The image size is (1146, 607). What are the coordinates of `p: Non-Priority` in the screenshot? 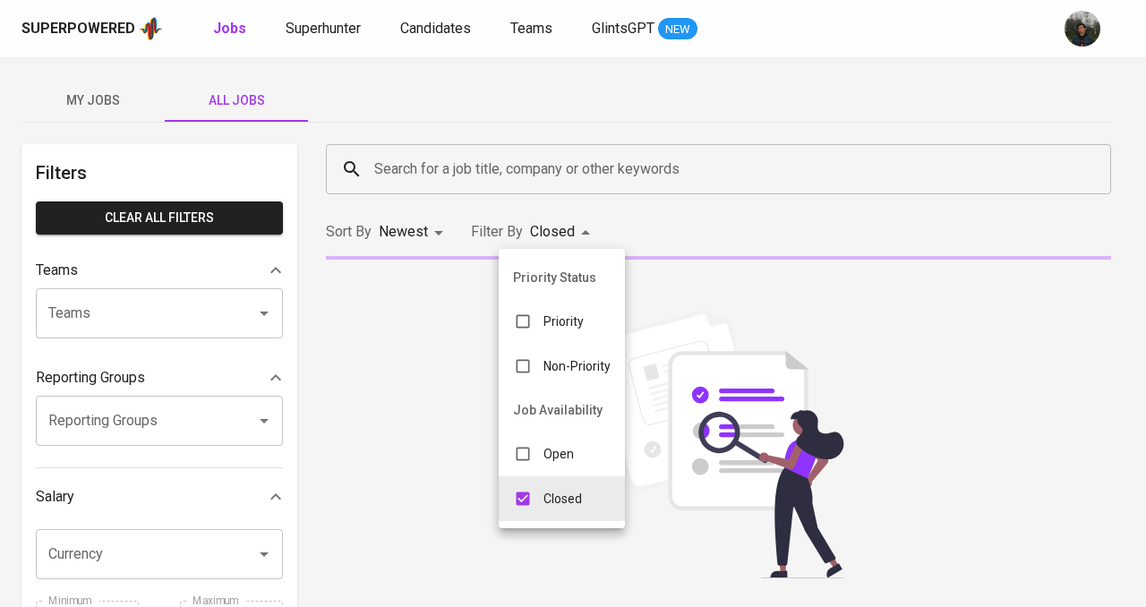 It's located at (576, 366).